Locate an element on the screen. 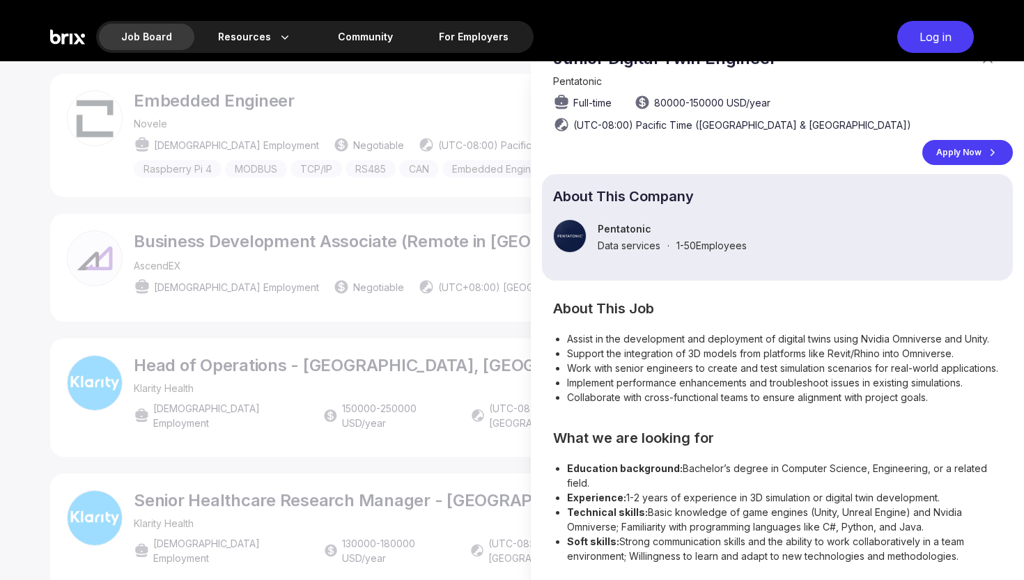 This screenshot has height=580, width=1024. li: Collaborate with cross-functional teams to ensure alignment with project goals. is located at coordinates (784, 397).